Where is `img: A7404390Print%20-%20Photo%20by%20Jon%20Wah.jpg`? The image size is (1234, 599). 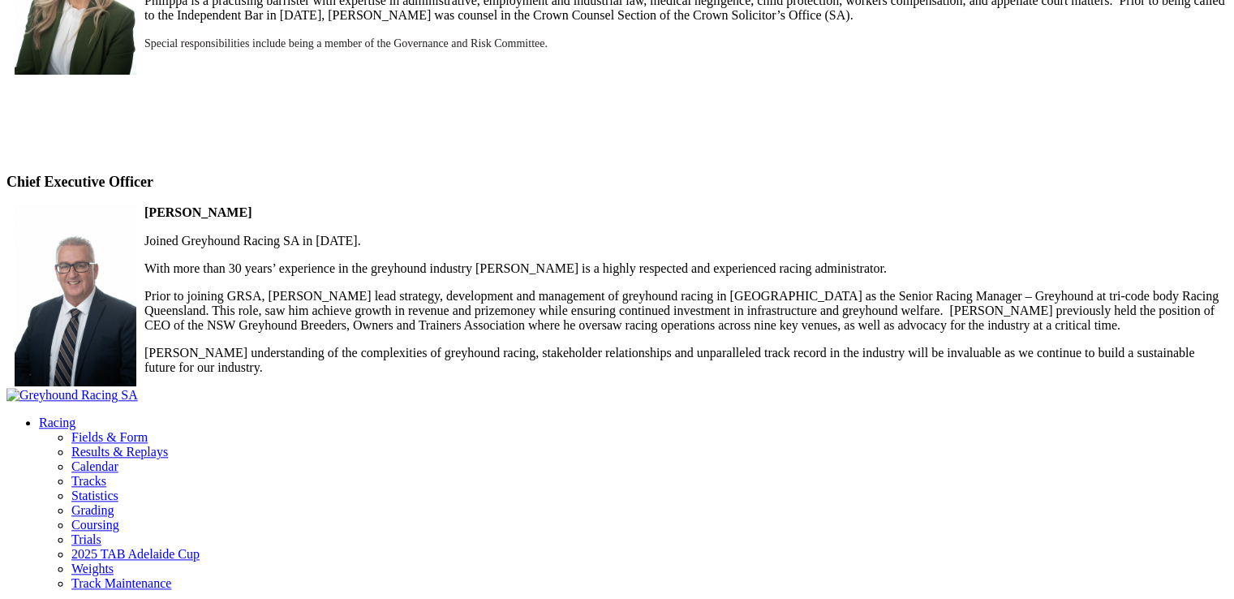
img: A7404390Print%20-%20Photo%20by%20Jon%20Wah.jpg is located at coordinates (75, 295).